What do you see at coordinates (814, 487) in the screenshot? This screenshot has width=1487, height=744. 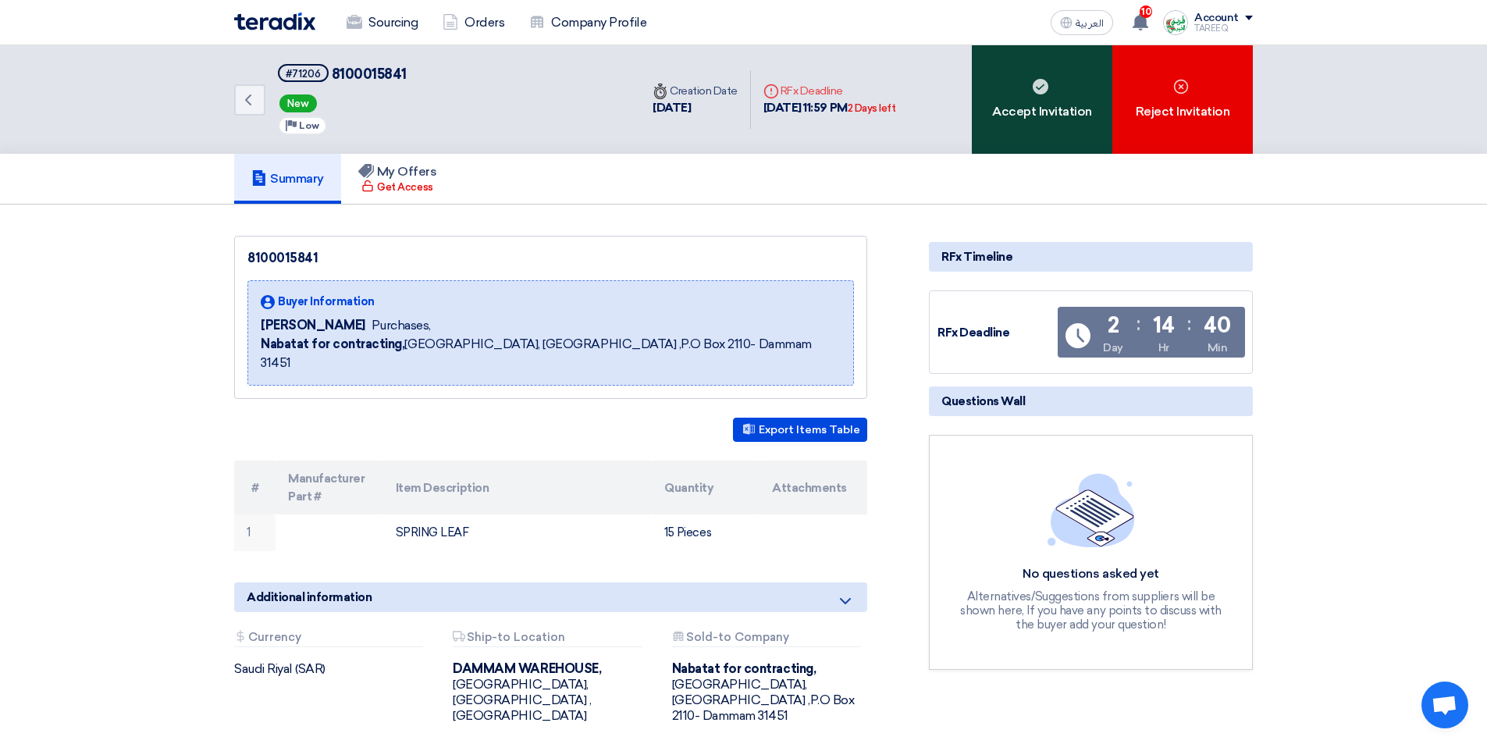 I see `th: Attachments` at bounding box center [814, 487].